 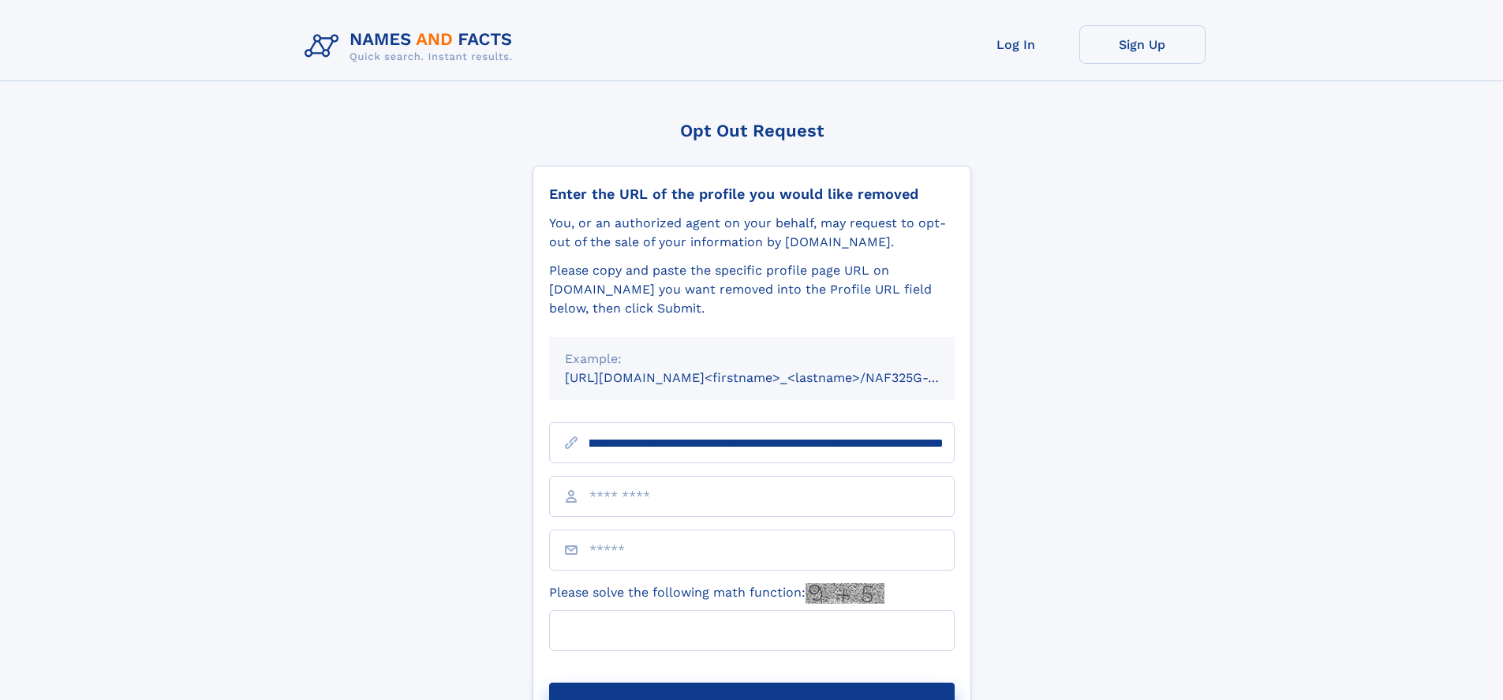 I want to click on div: Opt Out Request, so click(x=752, y=130).